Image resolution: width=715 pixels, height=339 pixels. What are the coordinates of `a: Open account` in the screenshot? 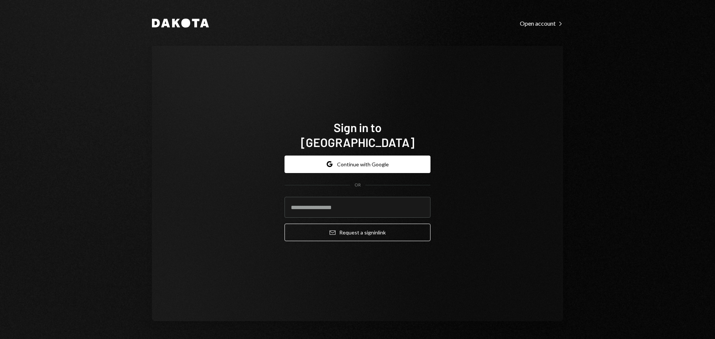 It's located at (542, 23).